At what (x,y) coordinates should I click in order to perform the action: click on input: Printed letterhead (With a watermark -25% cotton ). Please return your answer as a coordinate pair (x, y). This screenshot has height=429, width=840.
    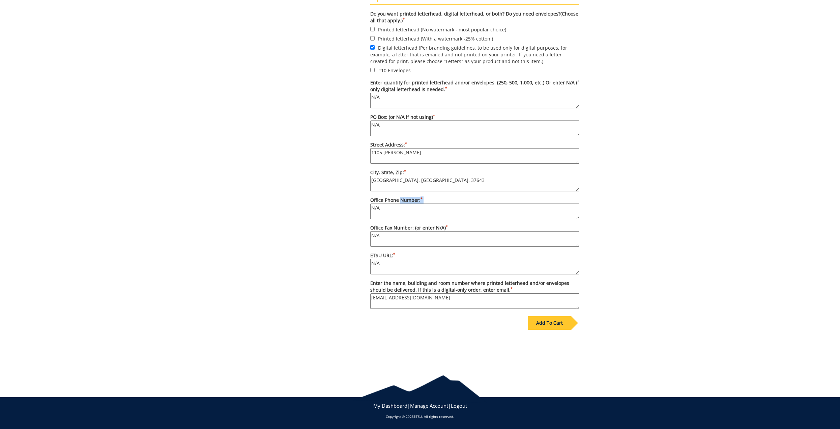
    Looking at the image, I should click on (372, 38).